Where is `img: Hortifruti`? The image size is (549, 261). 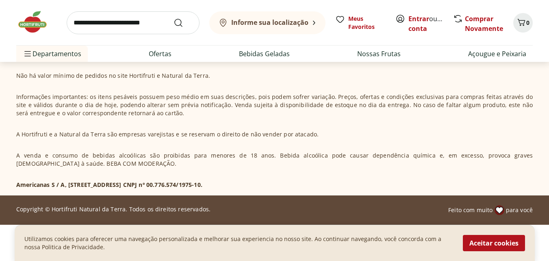 img: Hortifruti is located at coordinates (37, 22).